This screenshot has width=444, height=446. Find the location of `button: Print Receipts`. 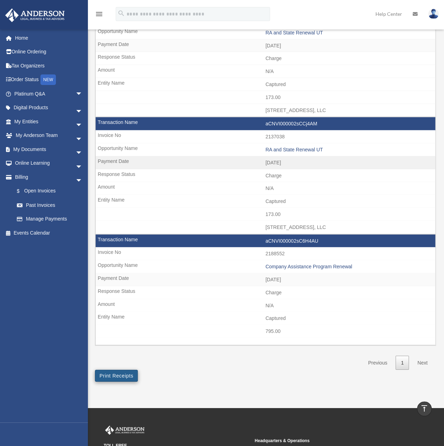

button: Print Receipts is located at coordinates (116, 376).